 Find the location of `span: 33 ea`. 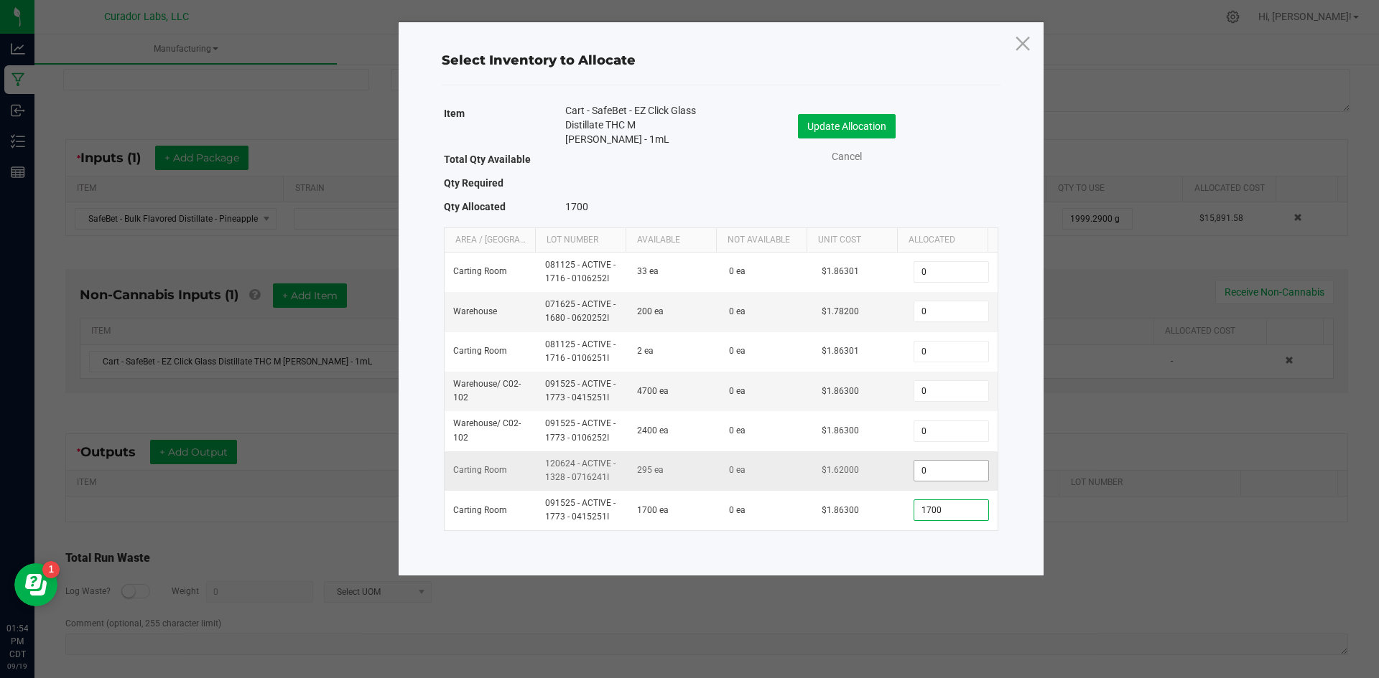

span: 33 ea is located at coordinates (648, 271).